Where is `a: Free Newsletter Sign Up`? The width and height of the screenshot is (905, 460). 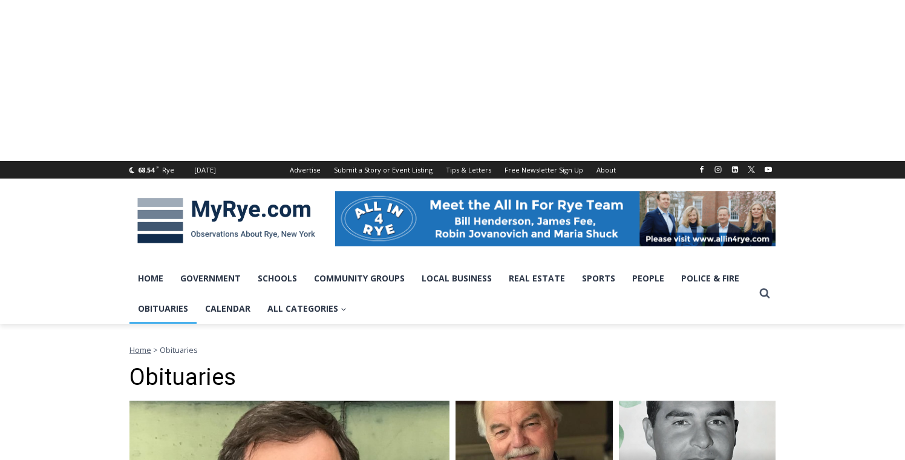 a: Free Newsletter Sign Up is located at coordinates (544, 169).